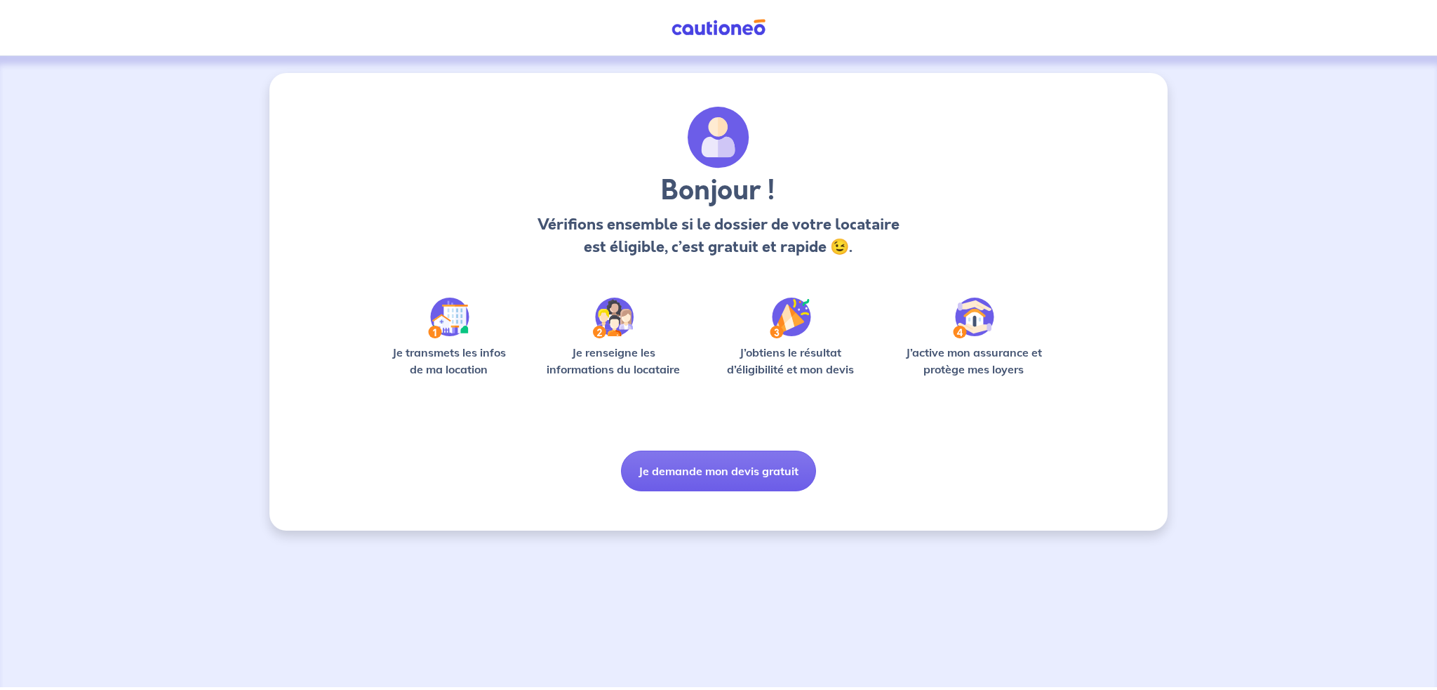 This screenshot has width=1437, height=690. What do you see at coordinates (973, 361) in the screenshot?
I see `p: J’active mon assurance et protège mes loyers` at bounding box center [973, 361].